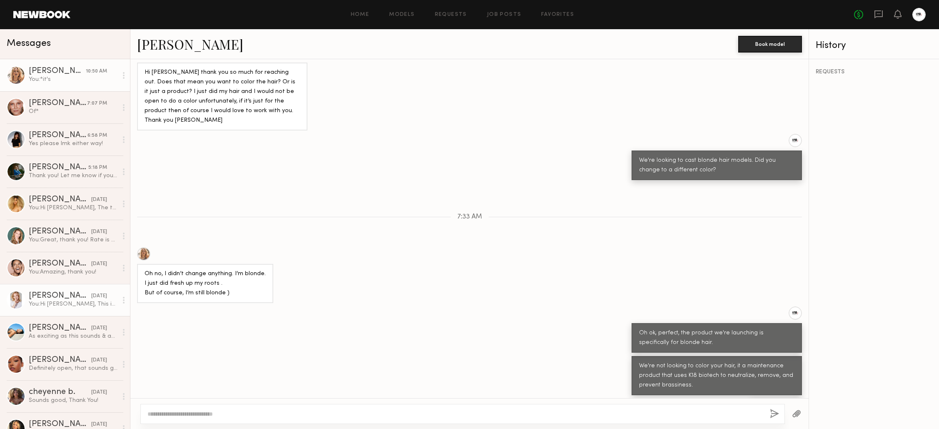 The width and height of the screenshot is (939, 429). I want to click on div: Thank you! Let me know if you need anything else JC!, so click(73, 175).